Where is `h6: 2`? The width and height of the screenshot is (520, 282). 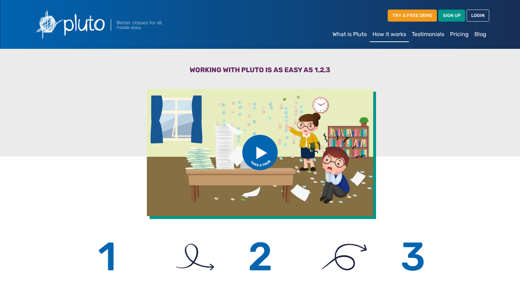
h6: 2 is located at coordinates (260, 257).